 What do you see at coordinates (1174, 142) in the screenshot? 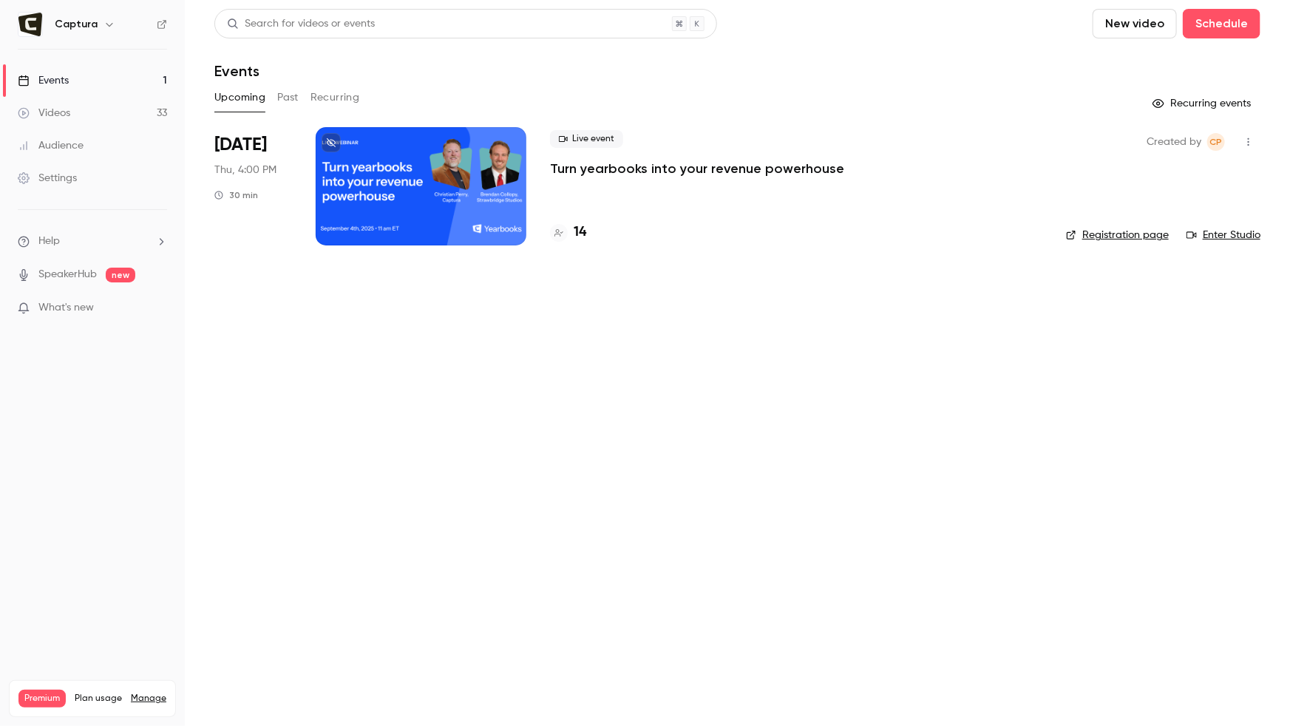
I see `span: Created by` at bounding box center [1174, 142].